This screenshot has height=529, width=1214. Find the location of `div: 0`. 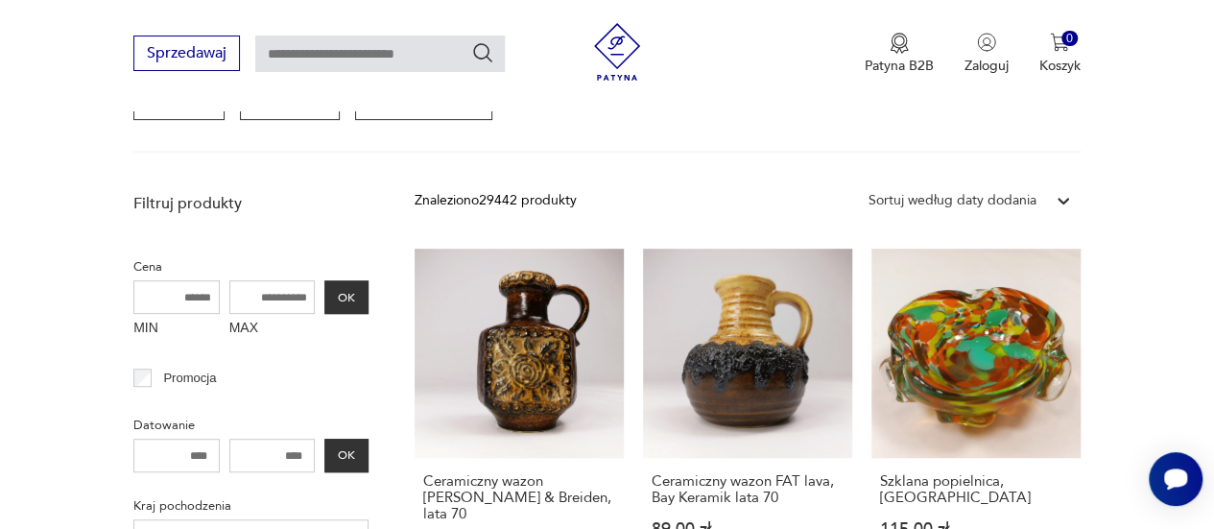

div: 0 is located at coordinates (1069, 38).